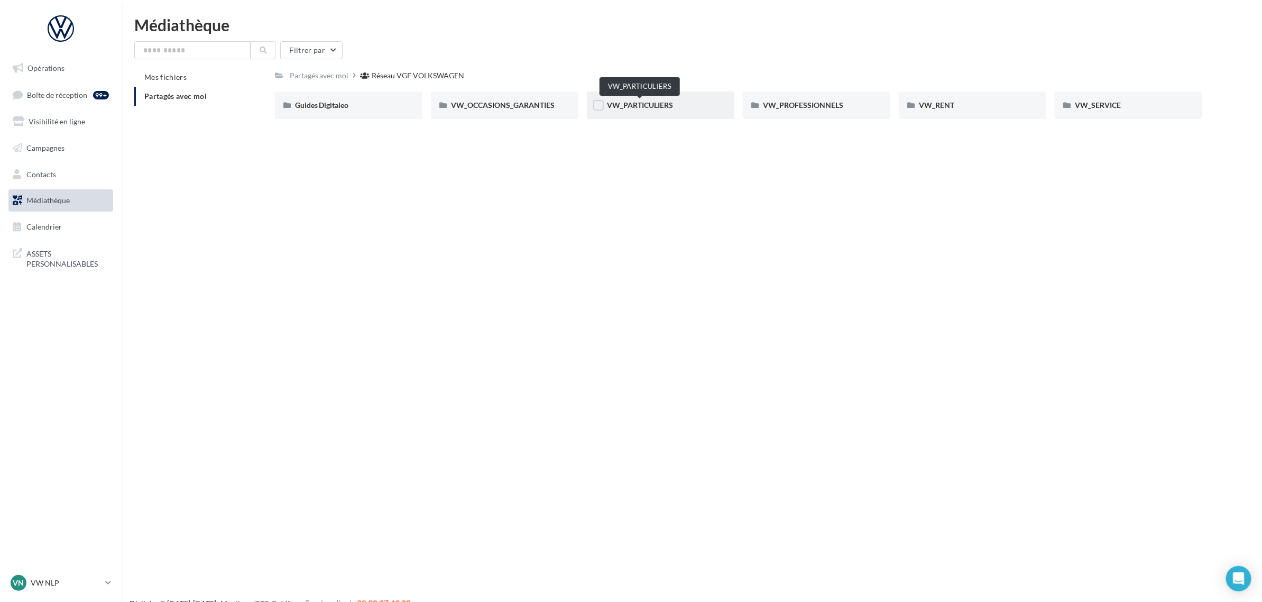  Describe the element at coordinates (66, 583) in the screenshot. I see `p: VW NLP` at that location.